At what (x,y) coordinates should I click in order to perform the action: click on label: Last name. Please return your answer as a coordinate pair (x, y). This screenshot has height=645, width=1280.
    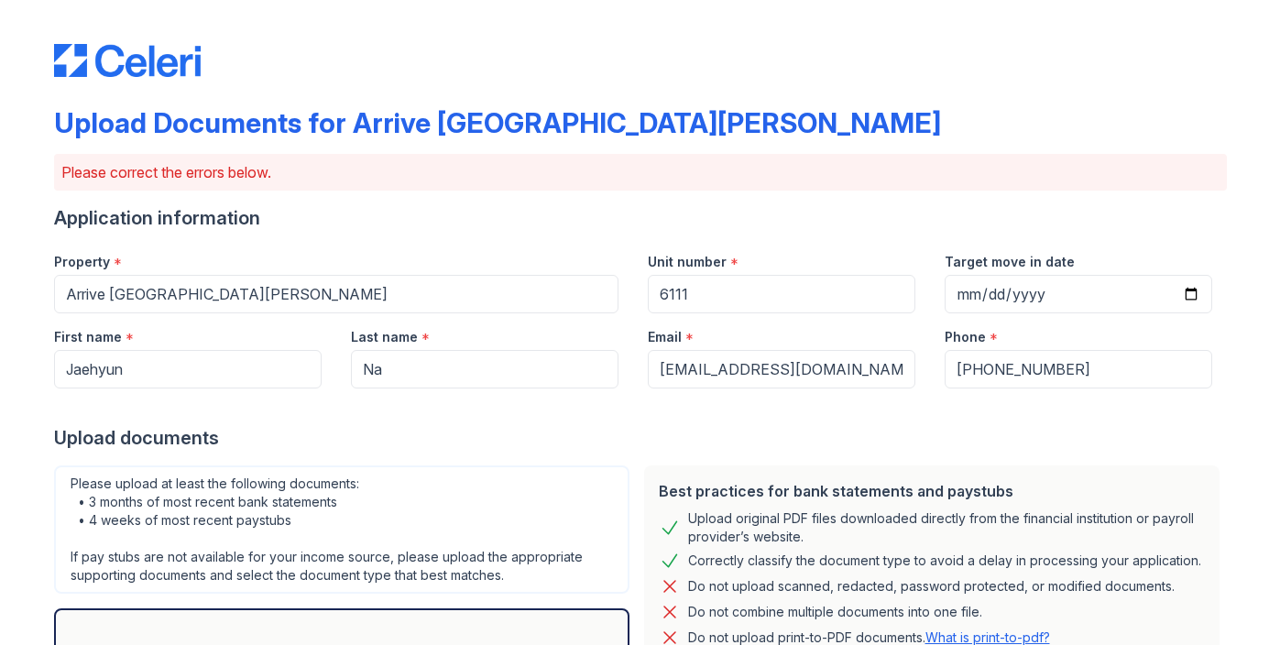
    Looking at the image, I should click on (384, 337).